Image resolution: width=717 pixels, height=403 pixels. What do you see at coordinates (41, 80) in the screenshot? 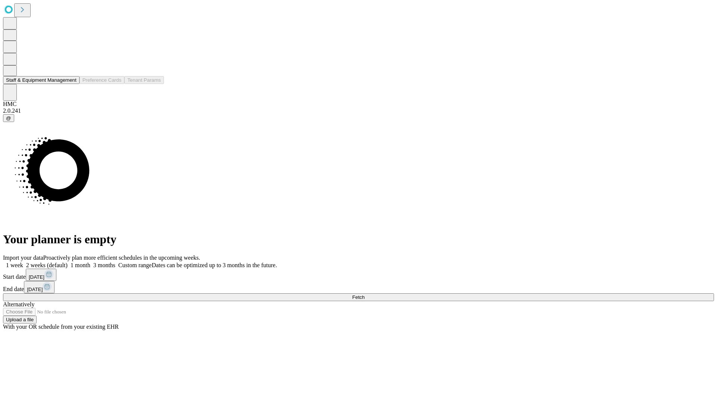
I see `button: Staff & Equipment Management` at bounding box center [41, 80].